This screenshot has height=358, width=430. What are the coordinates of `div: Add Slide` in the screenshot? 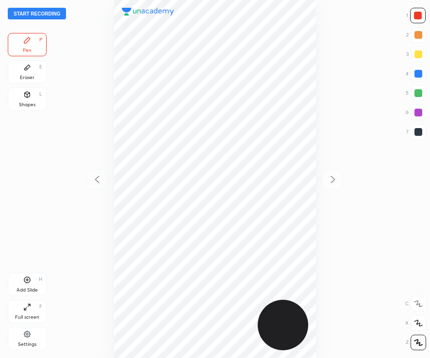 It's located at (27, 290).